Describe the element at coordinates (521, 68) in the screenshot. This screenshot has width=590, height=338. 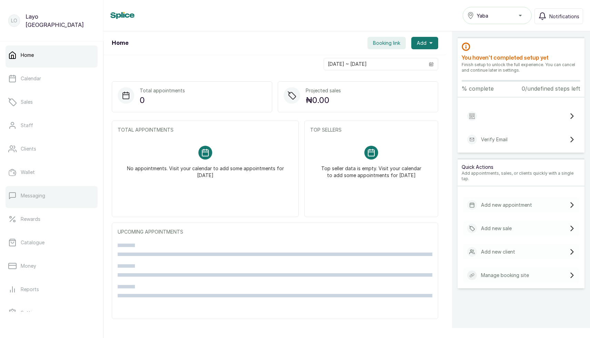
I see `p: Finish setup to unlock the full experience. You can cancel and continue later in settings.` at that location.